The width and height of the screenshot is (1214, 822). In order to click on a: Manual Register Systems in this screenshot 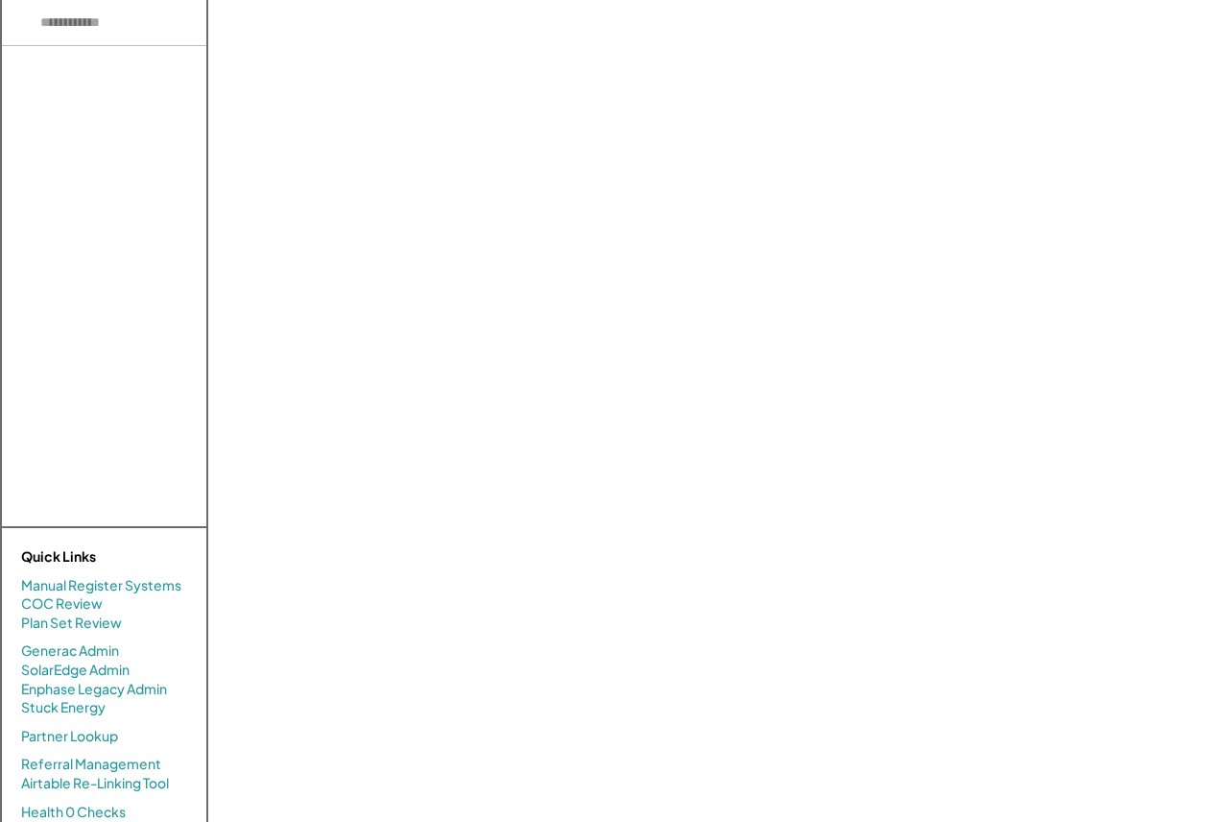, I will do `click(101, 585)`.